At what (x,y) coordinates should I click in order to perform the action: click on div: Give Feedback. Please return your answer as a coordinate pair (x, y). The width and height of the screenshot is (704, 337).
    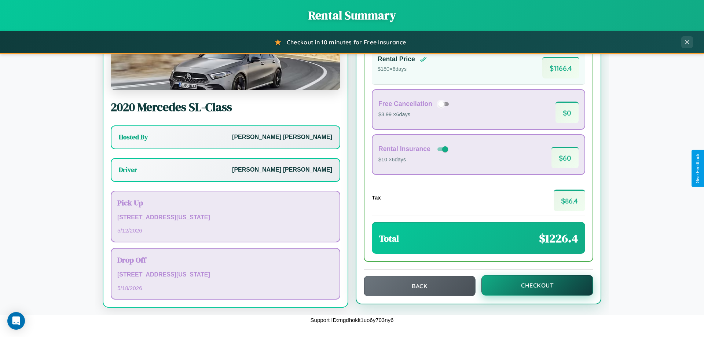
    Looking at the image, I should click on (698, 168).